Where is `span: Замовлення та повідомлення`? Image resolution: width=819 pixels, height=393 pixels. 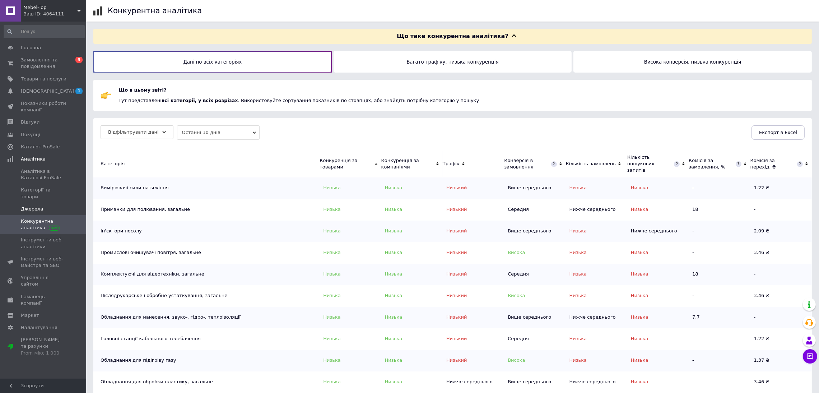 span: Замовлення та повідомлення is located at coordinates (43, 63).